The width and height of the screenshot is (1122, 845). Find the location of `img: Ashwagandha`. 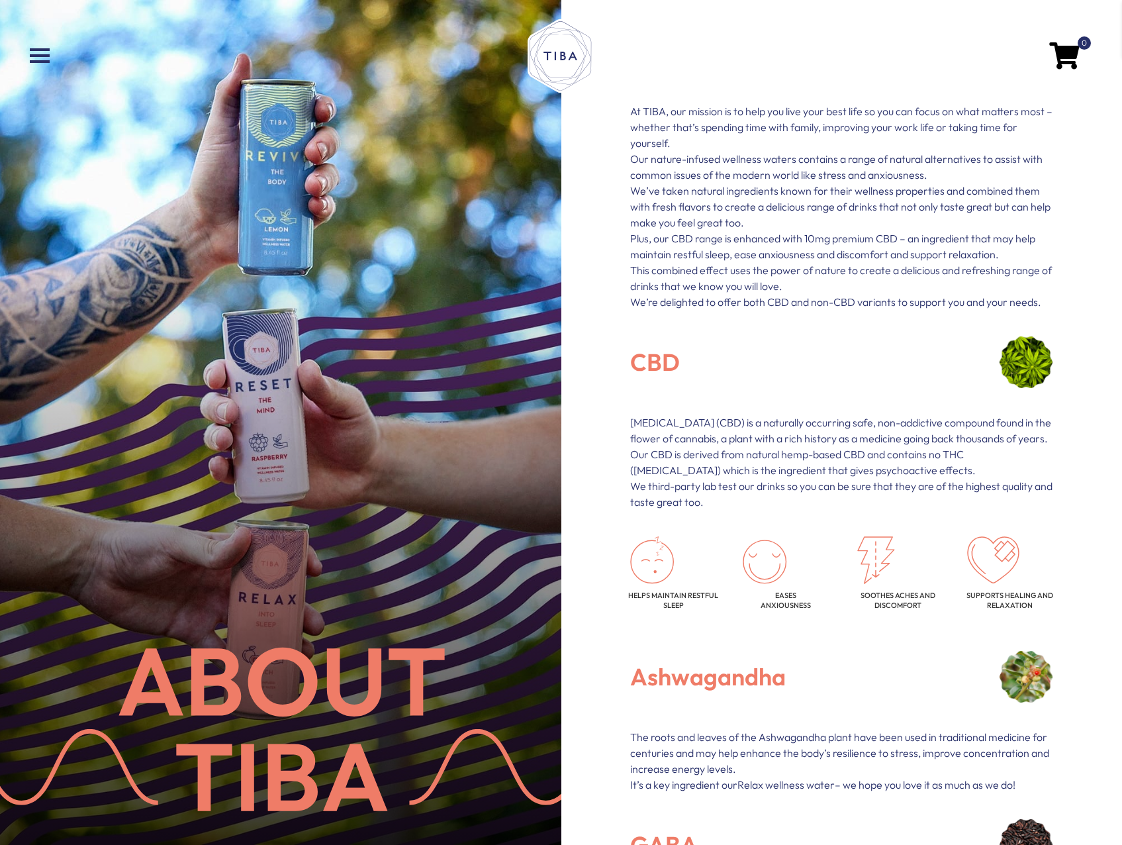

img: Ashwagandha is located at coordinates (1026, 677).